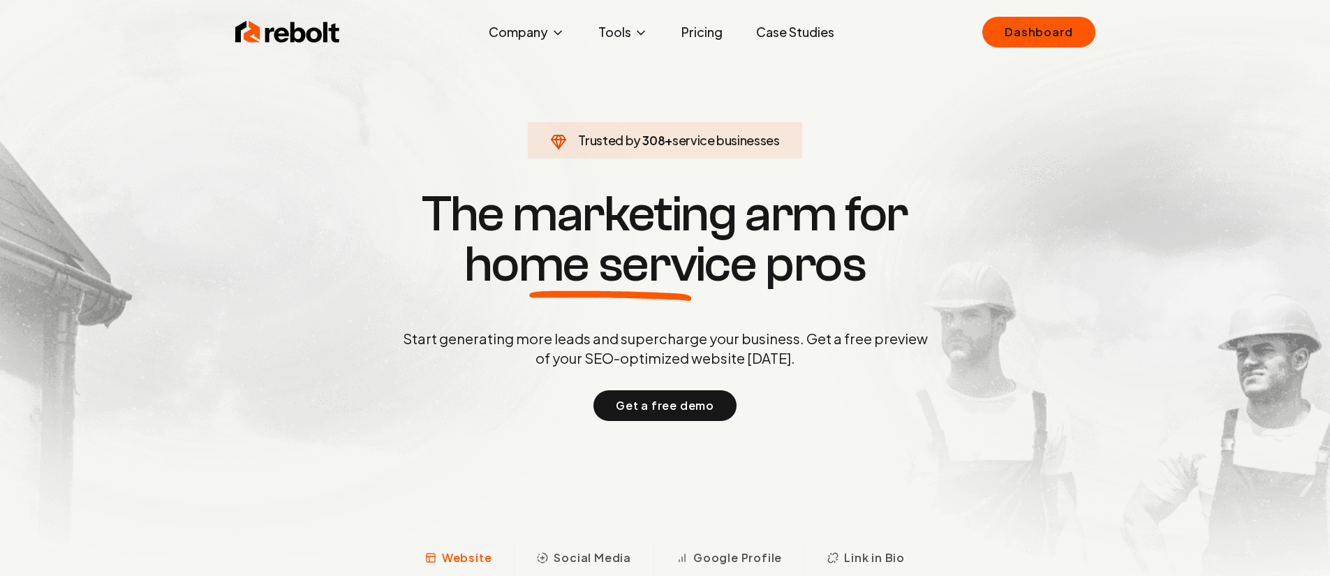 The image size is (1330, 576). I want to click on a: Dashboard, so click(1038, 32).